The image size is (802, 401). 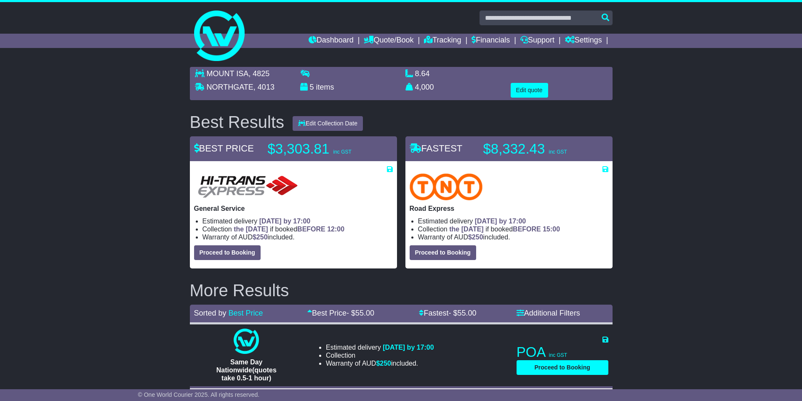 I want to click on p: $3,303.81, so click(x=320, y=149).